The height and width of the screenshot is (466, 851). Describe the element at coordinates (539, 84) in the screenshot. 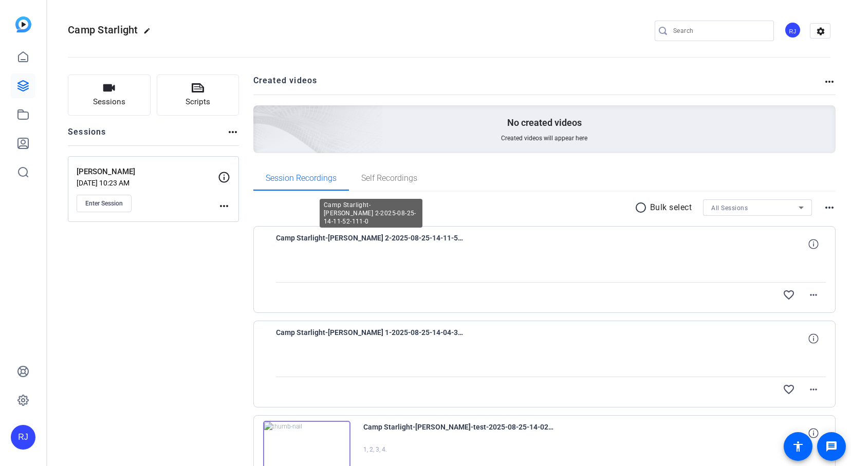

I see `h2: Created videos` at that location.